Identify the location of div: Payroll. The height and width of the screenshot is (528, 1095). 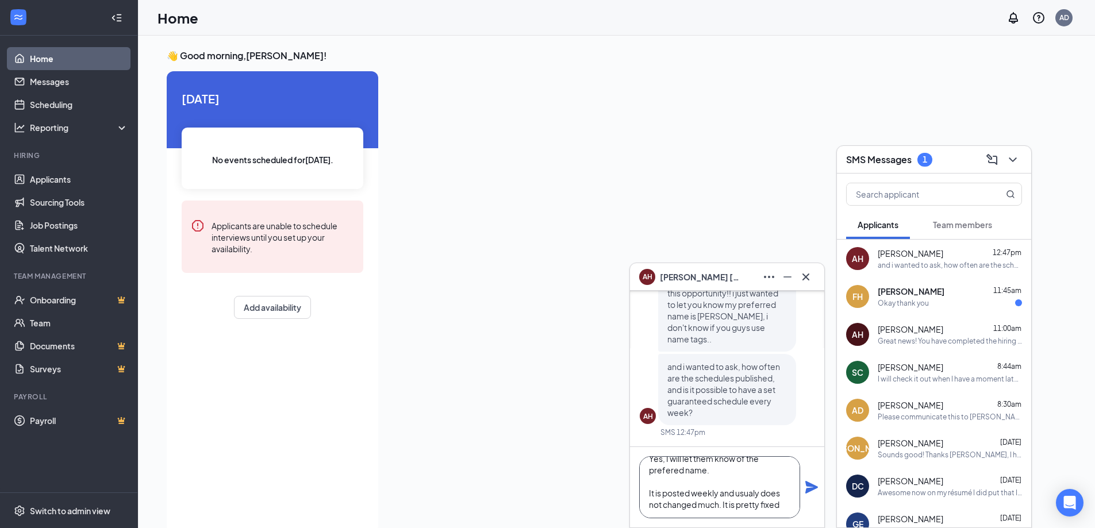
(70, 397).